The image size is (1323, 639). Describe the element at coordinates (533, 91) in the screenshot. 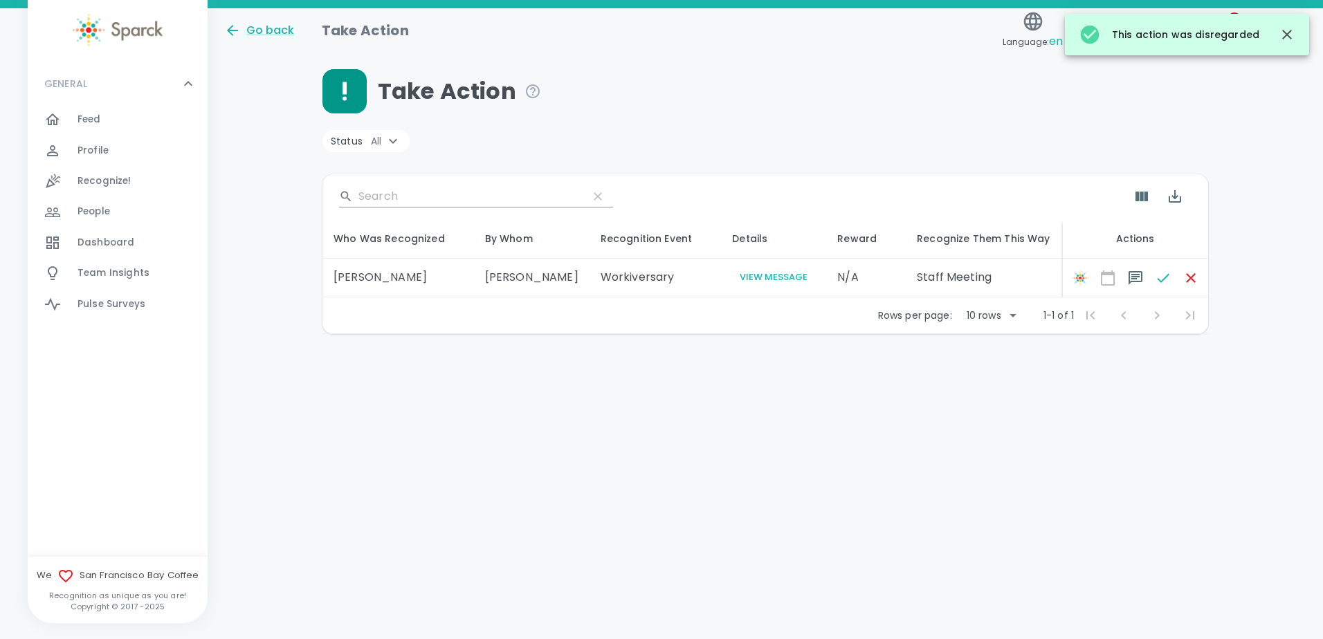

I see `svg: It's time to personalize your recognition! These people were recognized yet it would mean the mos...` at that location.